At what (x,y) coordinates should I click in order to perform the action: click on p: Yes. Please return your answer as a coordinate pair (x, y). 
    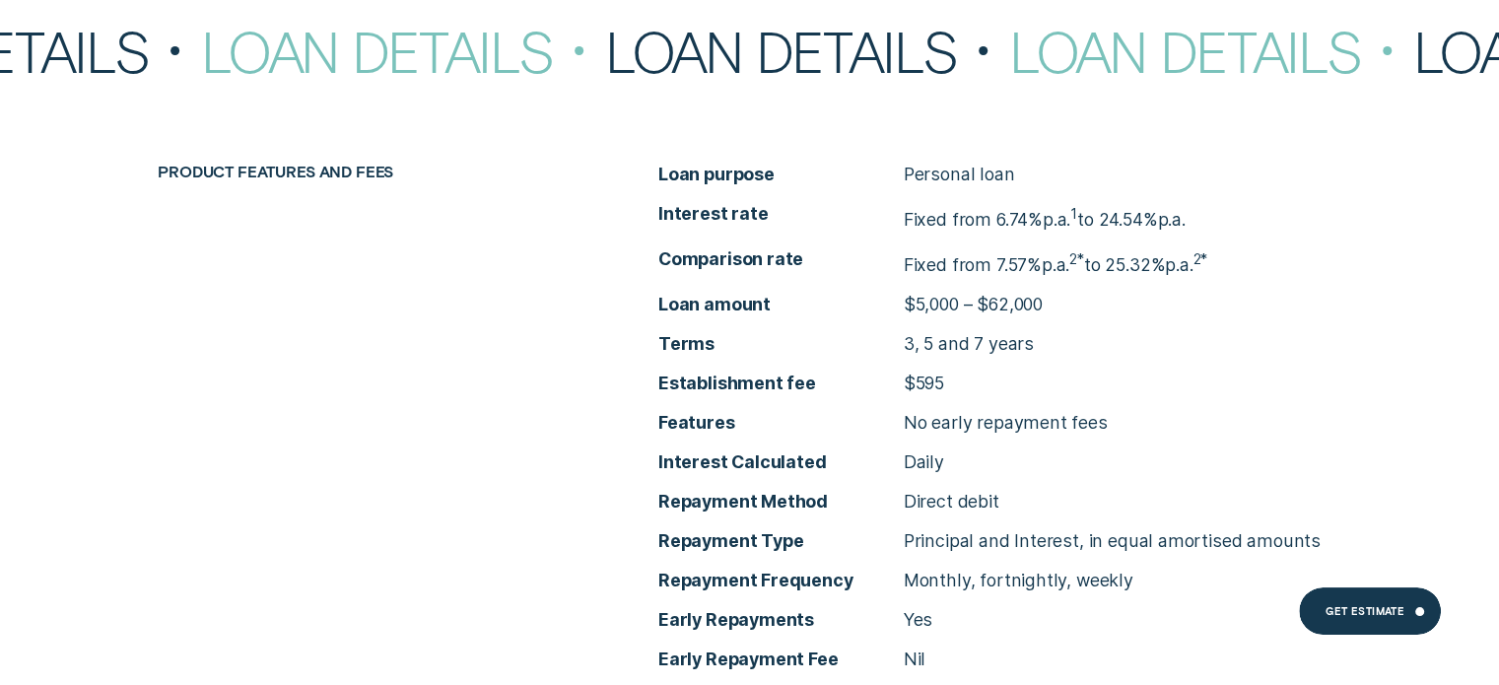
    Looking at the image, I should click on (918, 620).